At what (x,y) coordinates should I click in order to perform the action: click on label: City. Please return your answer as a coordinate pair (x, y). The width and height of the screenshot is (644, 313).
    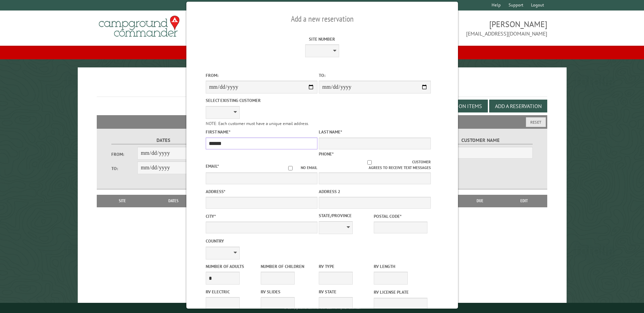
    Looking at the image, I should click on (261, 216).